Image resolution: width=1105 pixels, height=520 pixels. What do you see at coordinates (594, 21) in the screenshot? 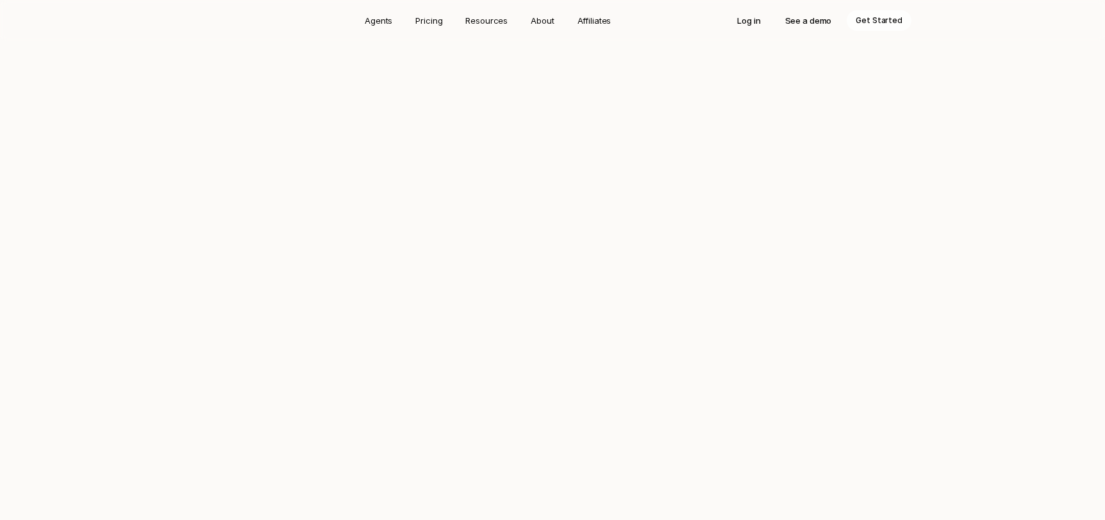
I see `p: Affiliates` at bounding box center [594, 21].